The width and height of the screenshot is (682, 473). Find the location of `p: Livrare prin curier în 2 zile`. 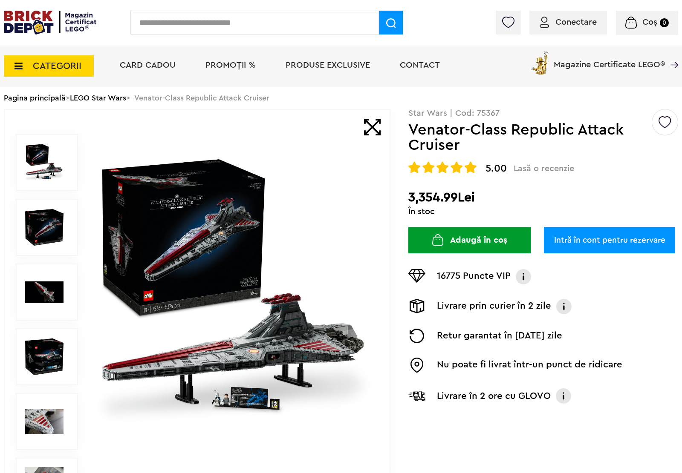

p: Livrare prin curier în 2 zile is located at coordinates (494, 307).